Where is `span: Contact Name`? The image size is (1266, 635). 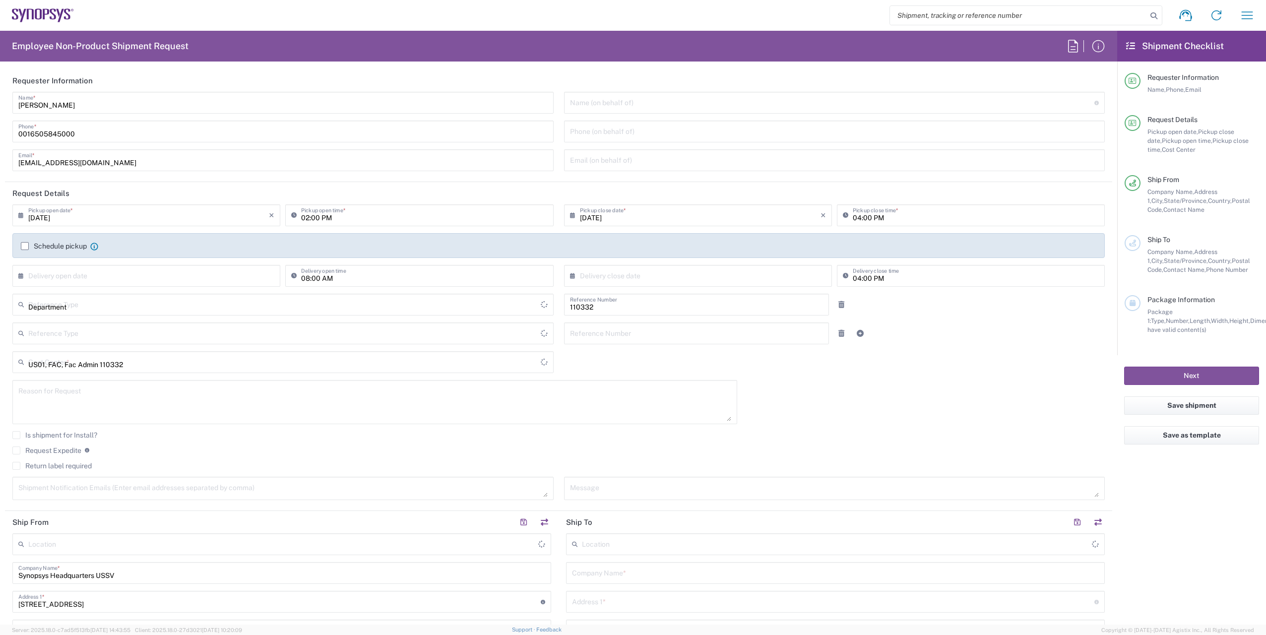
span: Contact Name is located at coordinates (1184, 209).